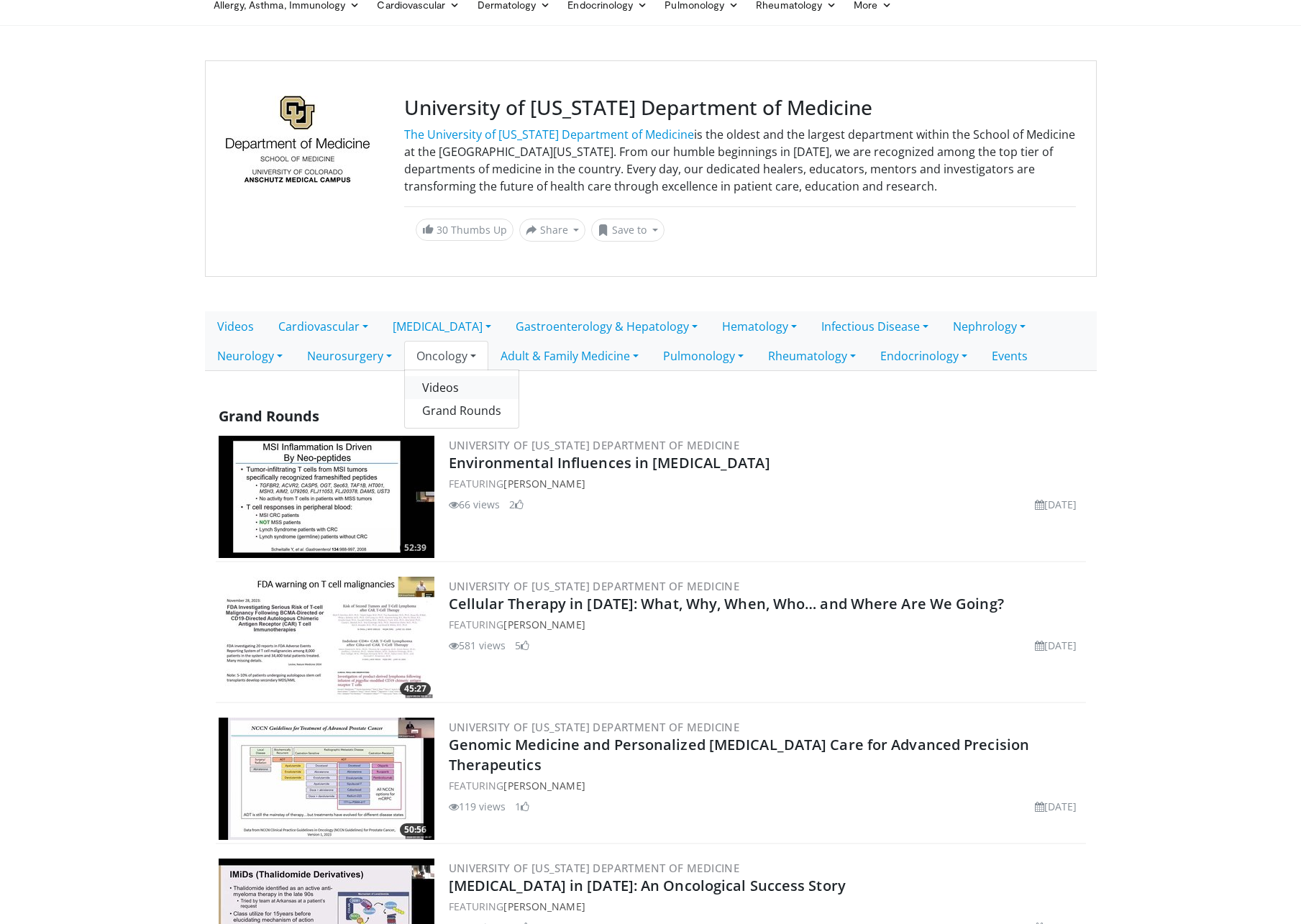 Image resolution: width=1301 pixels, height=924 pixels. I want to click on a: Gastroenterology & Hepatology, so click(606, 326).